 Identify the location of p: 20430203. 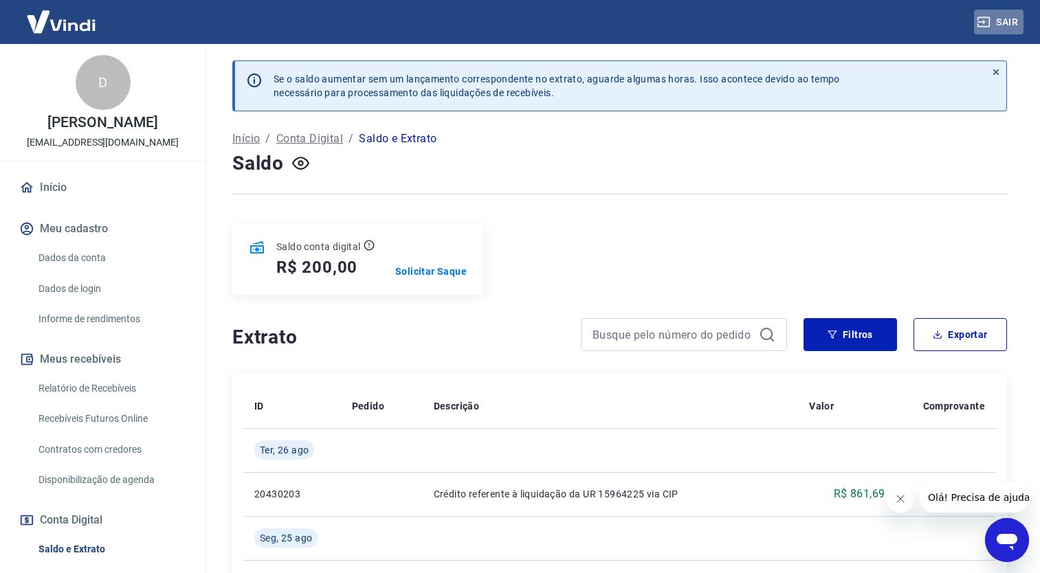
(292, 494).